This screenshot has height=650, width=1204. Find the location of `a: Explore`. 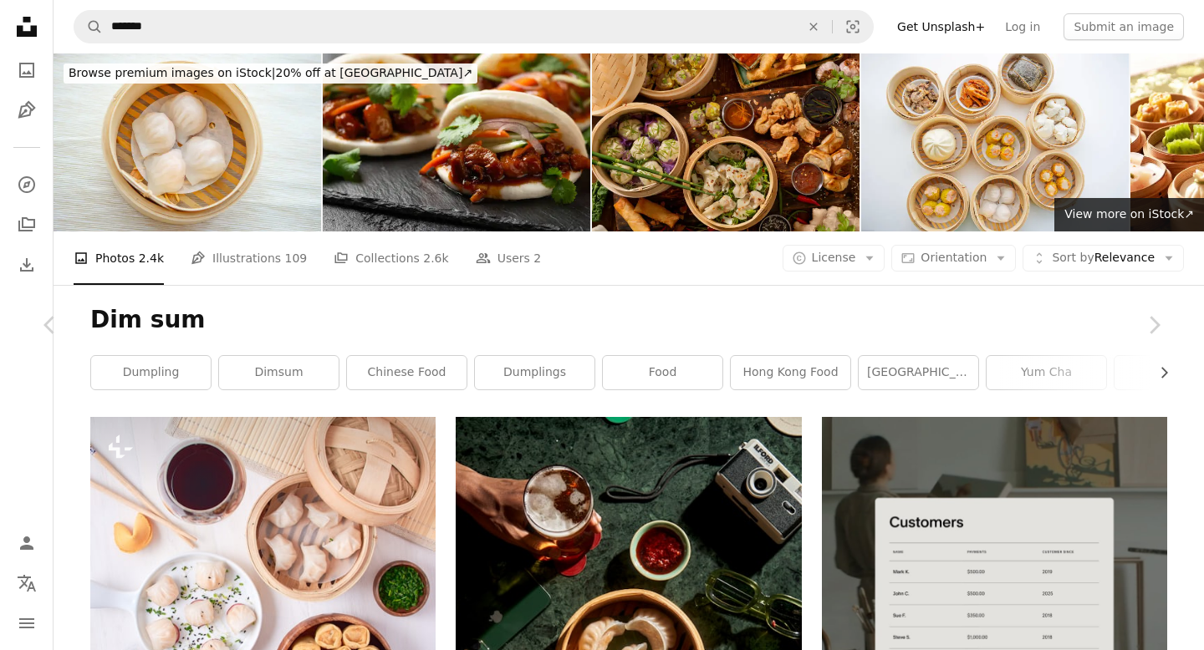

a: Explore is located at coordinates (27, 185).